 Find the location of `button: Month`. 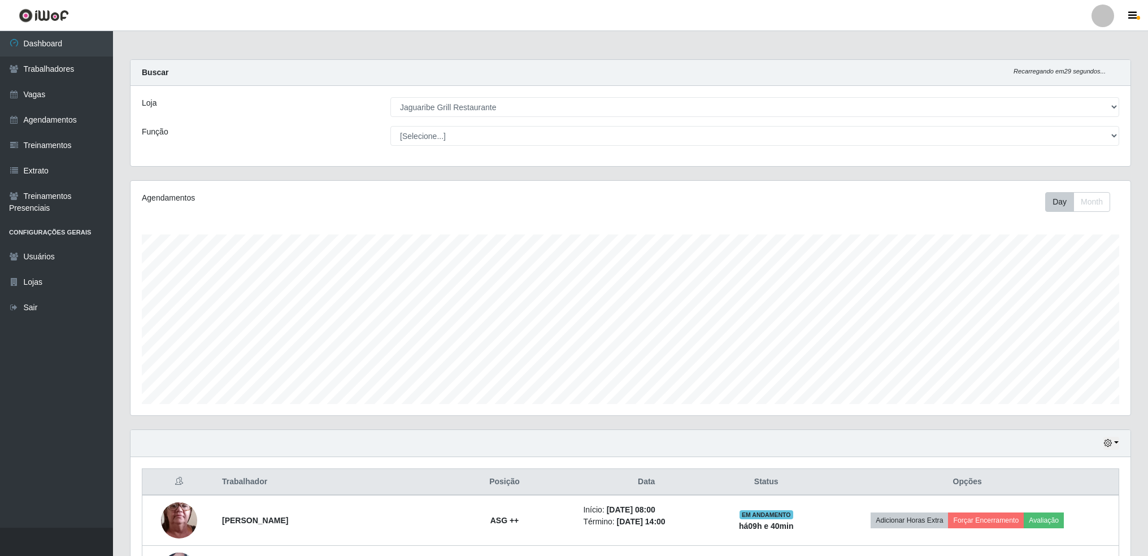

button: Month is located at coordinates (1092, 202).